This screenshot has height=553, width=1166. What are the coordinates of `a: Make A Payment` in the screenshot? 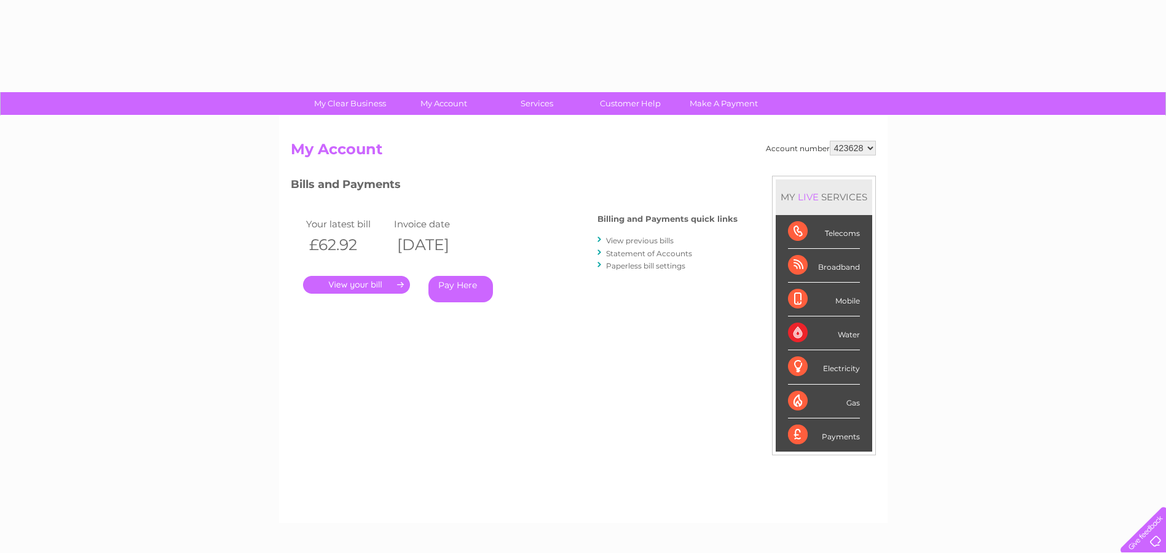 It's located at (723, 103).